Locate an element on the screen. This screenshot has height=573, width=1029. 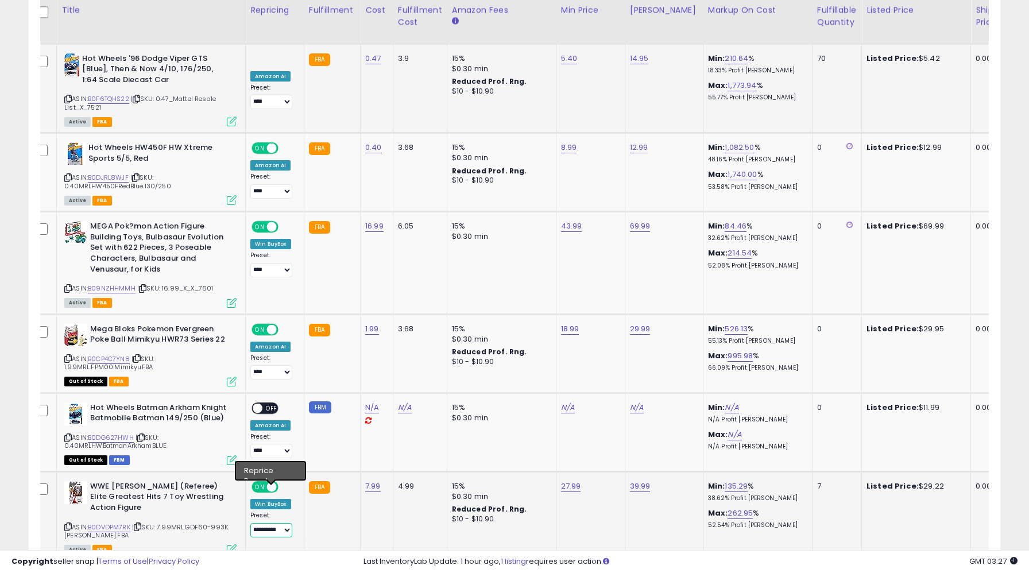
div: $29.22 is located at coordinates (914, 486).